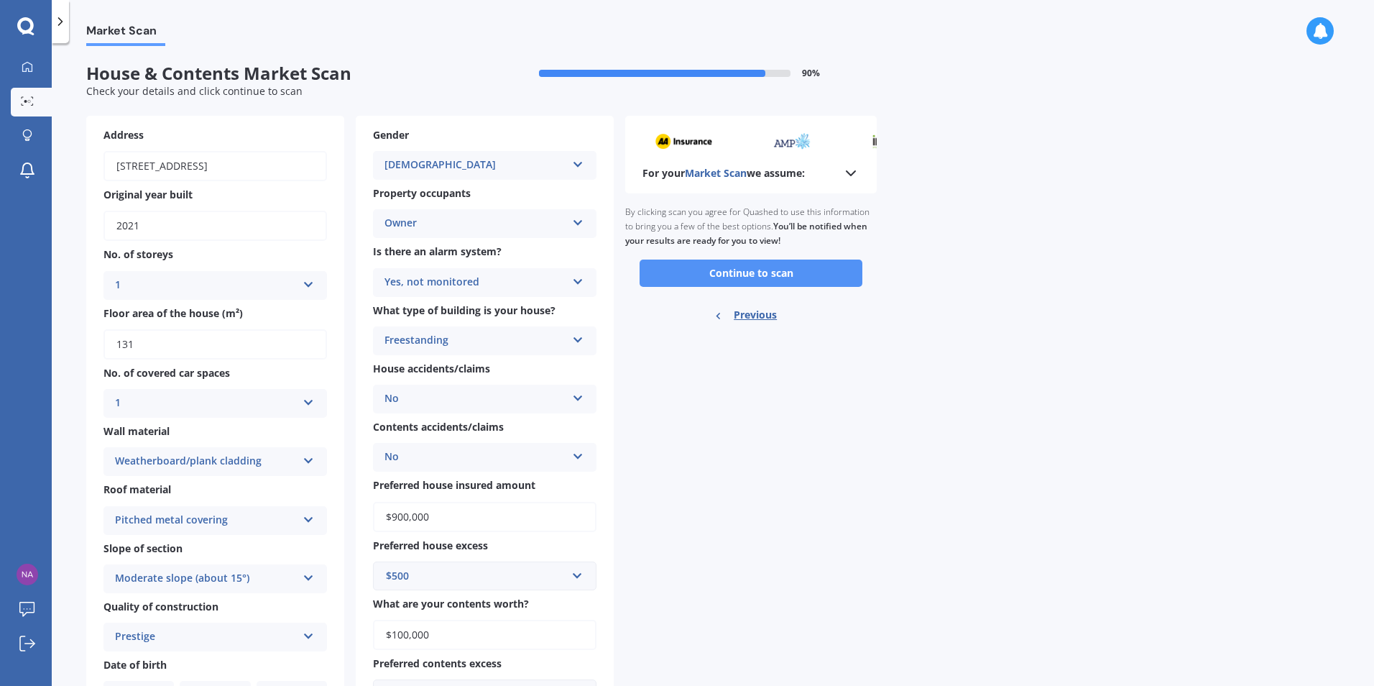 The image size is (1374, 686). What do you see at coordinates (138, 254) in the screenshot?
I see `span: No. of storeys` at bounding box center [138, 254].